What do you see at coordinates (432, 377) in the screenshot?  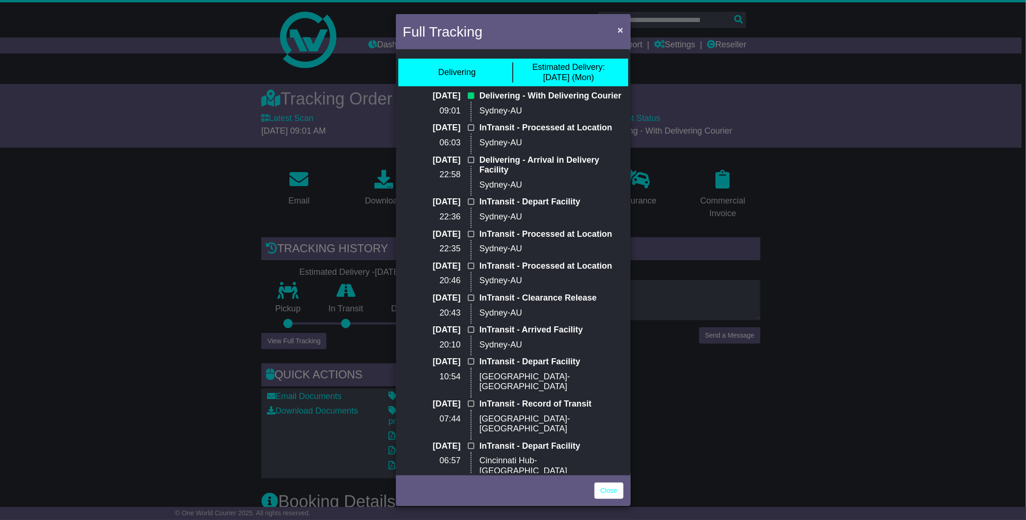 I see `p: 10:54` at bounding box center [432, 377].